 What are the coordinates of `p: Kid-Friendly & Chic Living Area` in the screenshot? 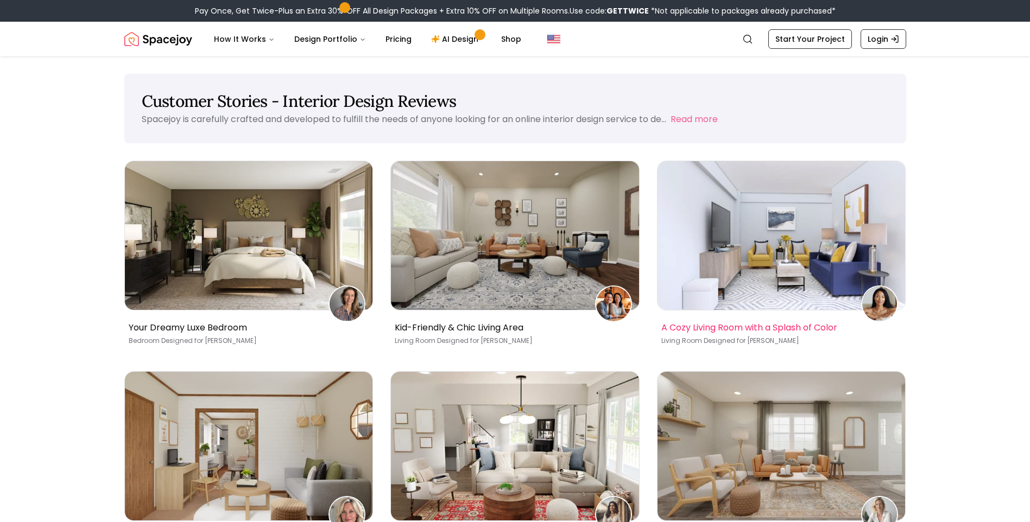 It's located at (513, 328).